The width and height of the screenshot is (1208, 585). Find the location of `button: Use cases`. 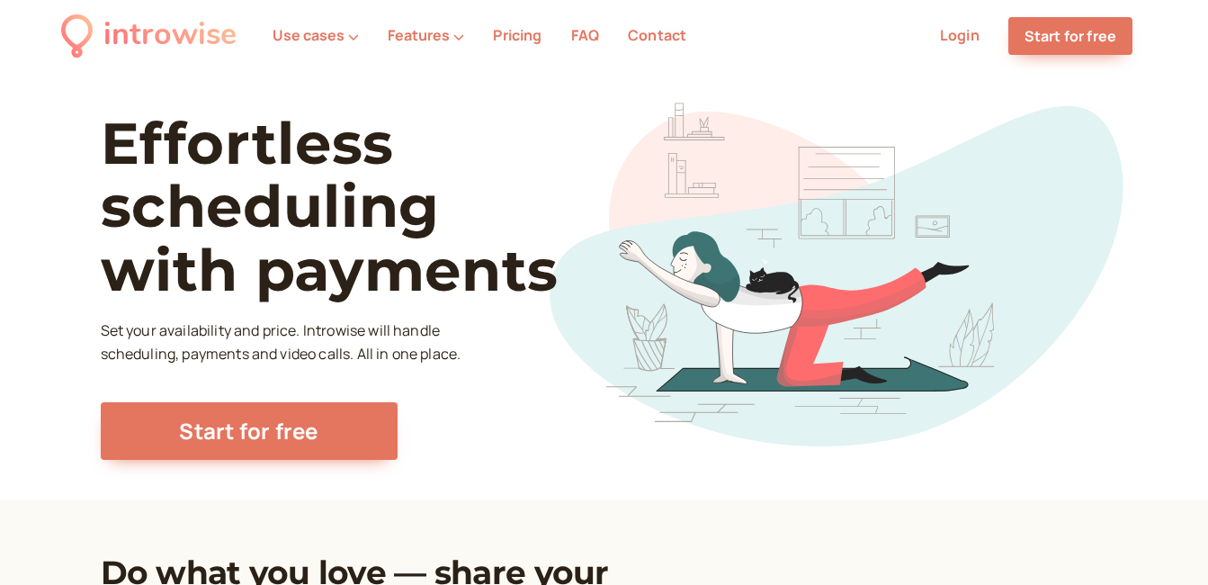

button: Use cases is located at coordinates (316, 35).